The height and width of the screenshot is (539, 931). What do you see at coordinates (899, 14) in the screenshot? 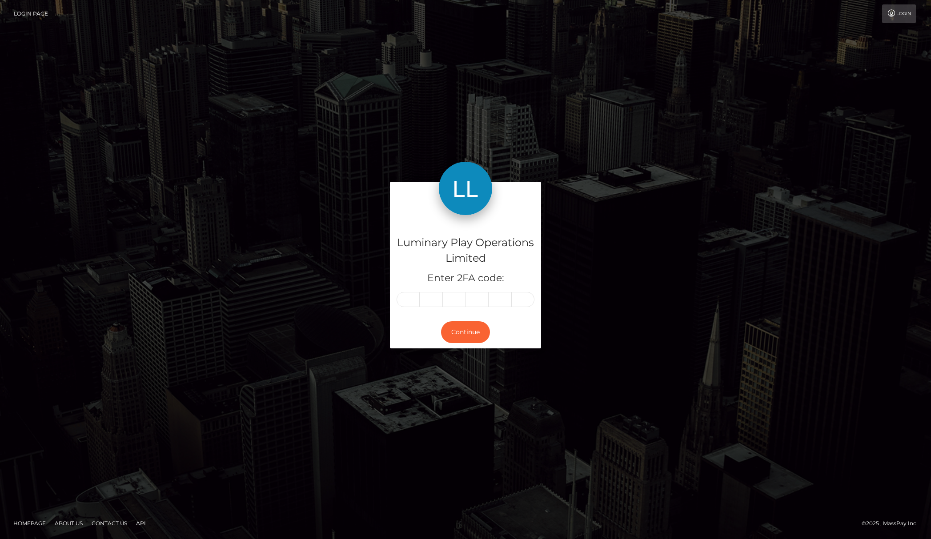
I see `a: Login` at bounding box center [899, 14].